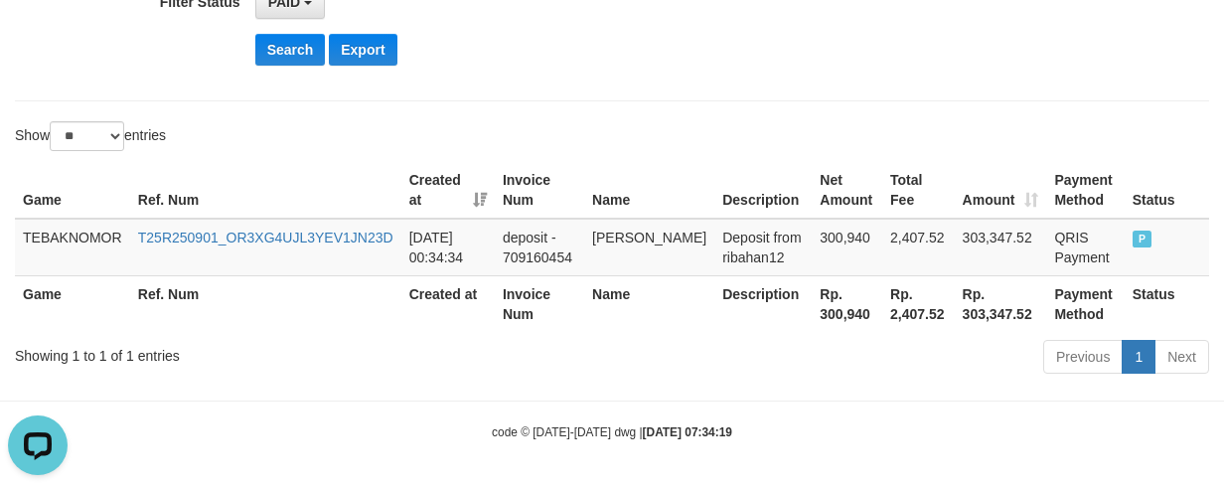 Image resolution: width=1224 pixels, height=491 pixels. I want to click on button: Export, so click(363, 50).